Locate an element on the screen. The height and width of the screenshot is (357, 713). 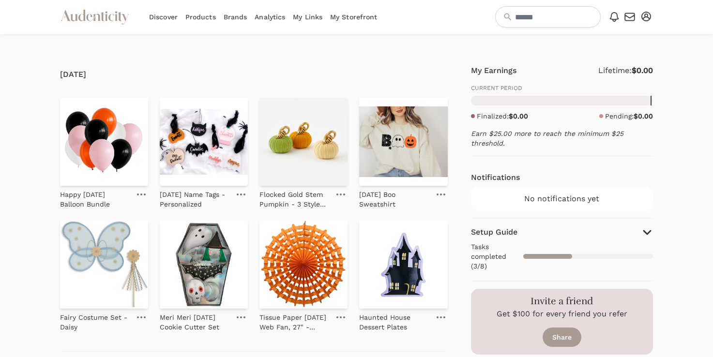
h4: My Earnings is located at coordinates (494, 71).